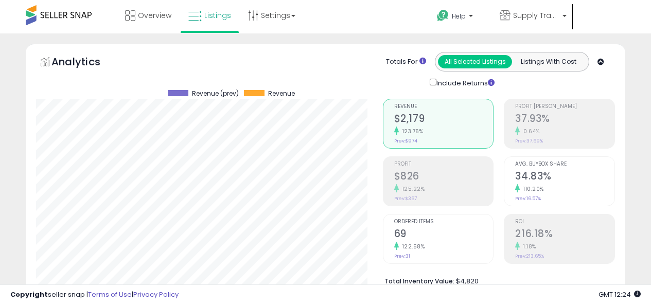  Describe the element at coordinates (443, 164) in the screenshot. I see `span: Profit` at that location.